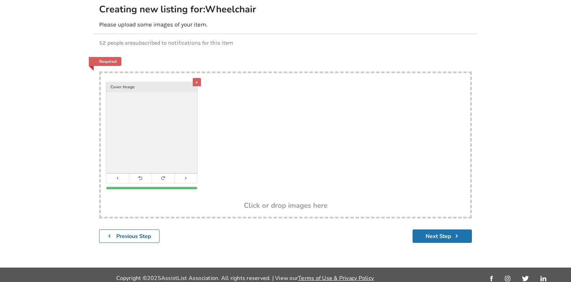 The width and height of the screenshot is (571, 282). I want to click on button: Rotates image left, so click(140, 178).